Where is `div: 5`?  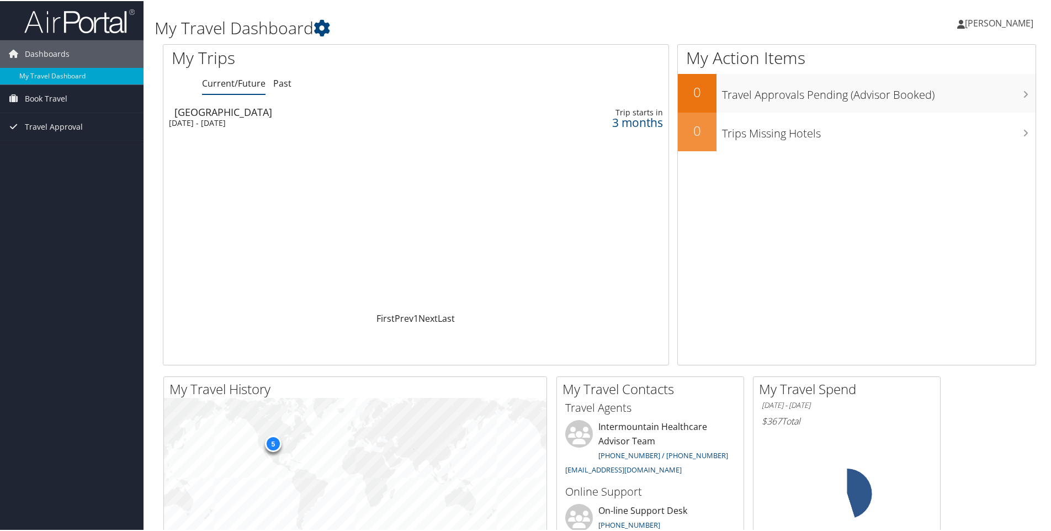
div: 5 is located at coordinates (273, 443).